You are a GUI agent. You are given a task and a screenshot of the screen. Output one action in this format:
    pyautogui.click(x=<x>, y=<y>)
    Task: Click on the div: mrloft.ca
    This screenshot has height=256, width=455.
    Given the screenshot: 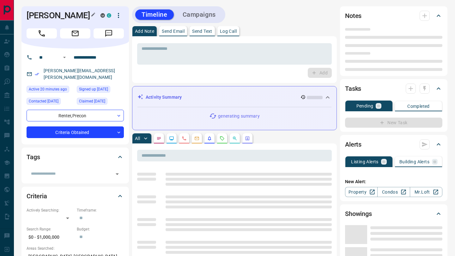 What is the action you would take?
    pyautogui.click(x=103, y=15)
    